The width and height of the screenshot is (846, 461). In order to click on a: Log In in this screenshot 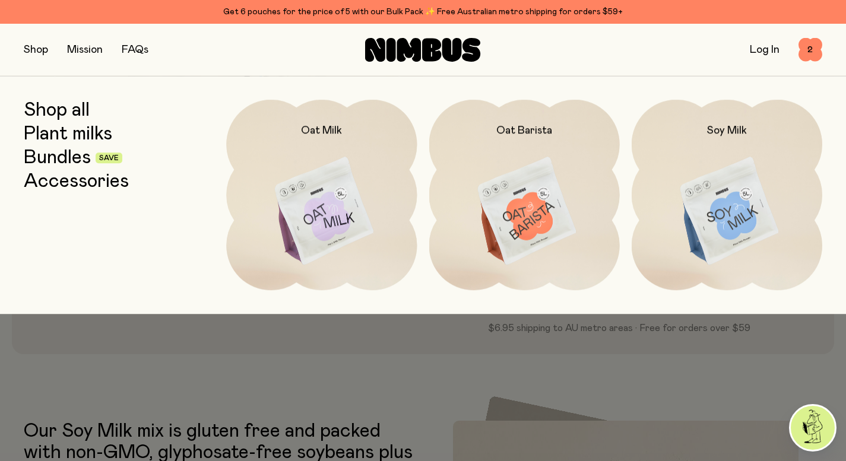, I will do `click(764, 50)`.